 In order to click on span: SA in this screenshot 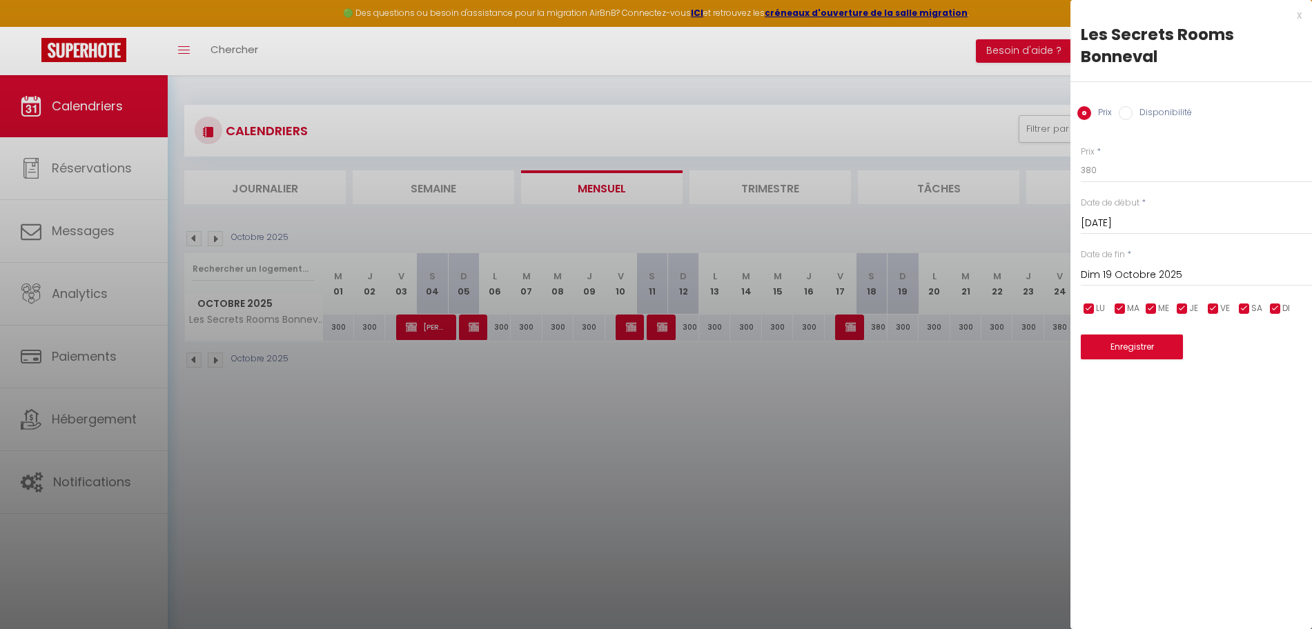, I will do `click(1257, 308)`.